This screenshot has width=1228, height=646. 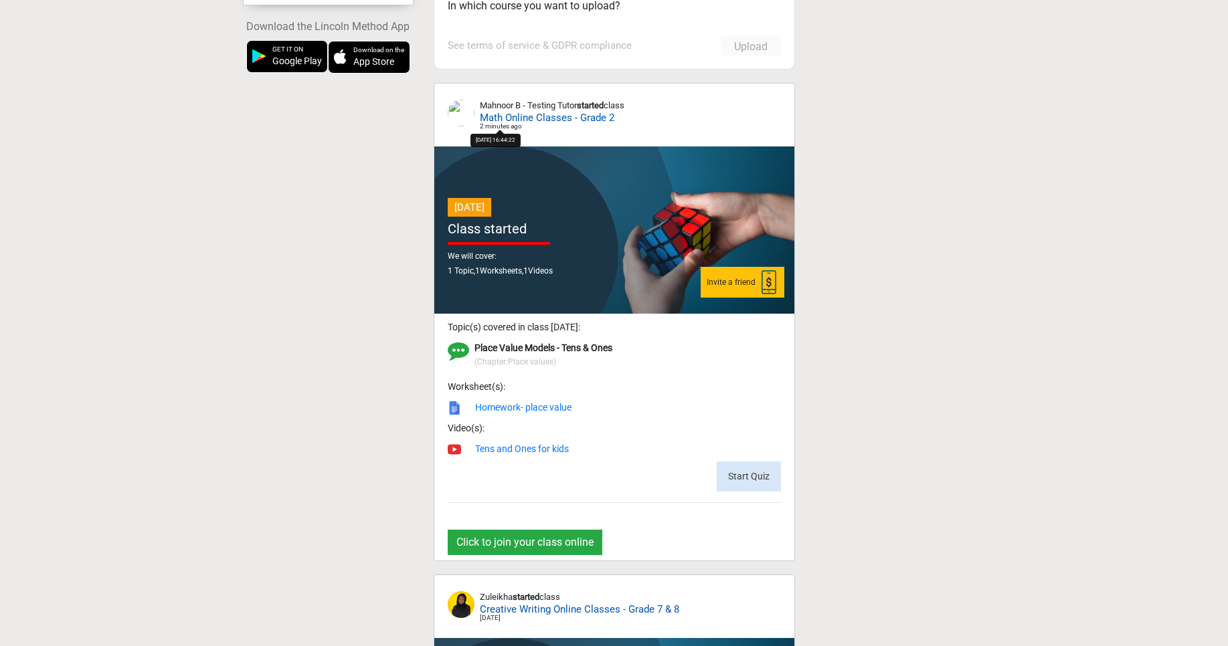 What do you see at coordinates (543, 348) in the screenshot?
I see `label: Place Value Models - Tens & Ones` at bounding box center [543, 348].